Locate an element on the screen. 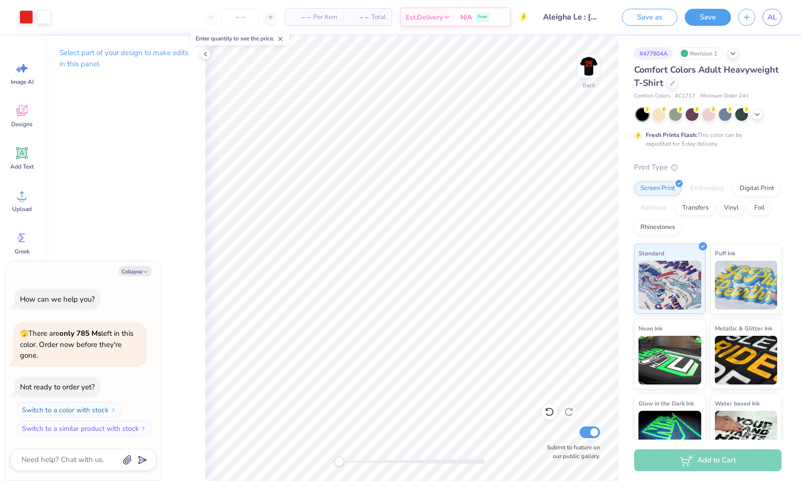 This screenshot has width=801, height=481. span: # C1717 is located at coordinates (686, 96).